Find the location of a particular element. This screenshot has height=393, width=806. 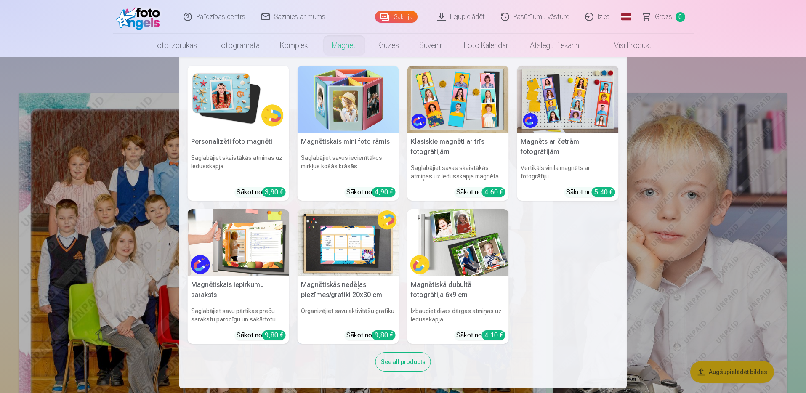

a: Magnēts ar četrām fotogrāfijāmMagnēts ar četrām fotogrāfijāmVertikāls vinila magnēts ar fotogrāfi... is located at coordinates (568, 133).